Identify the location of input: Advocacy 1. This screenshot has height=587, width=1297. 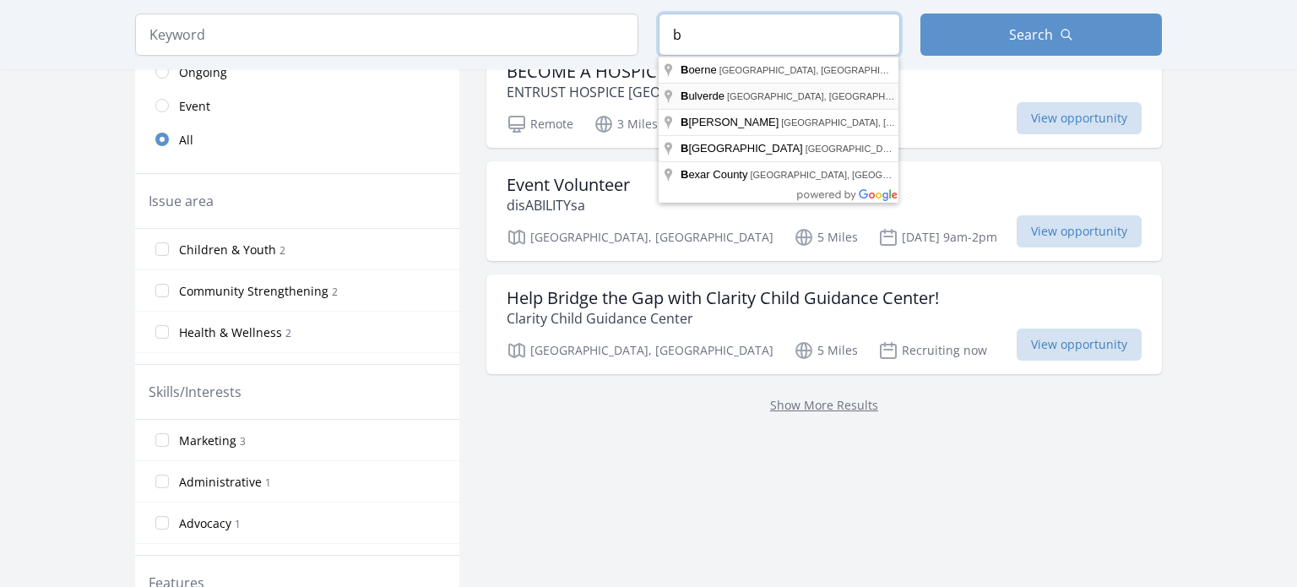
(162, 523).